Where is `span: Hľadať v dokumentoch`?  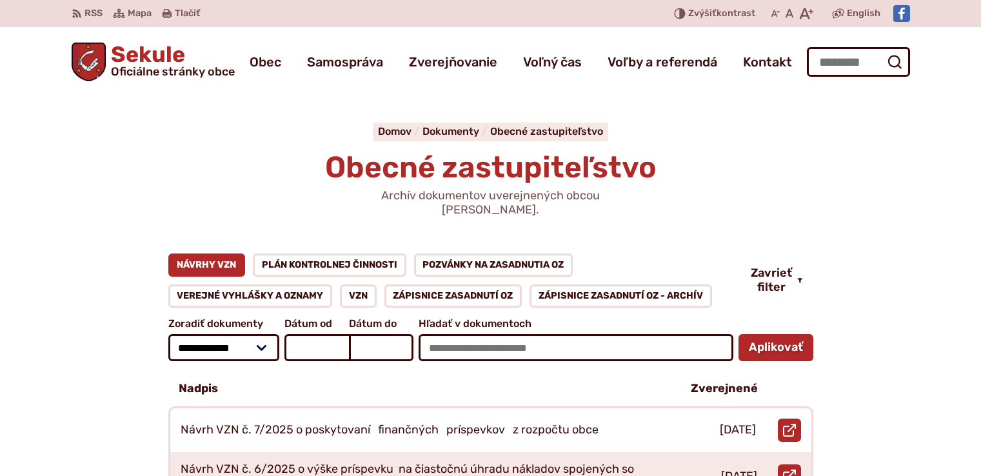
span: Hľadať v dokumentoch is located at coordinates (575, 324).